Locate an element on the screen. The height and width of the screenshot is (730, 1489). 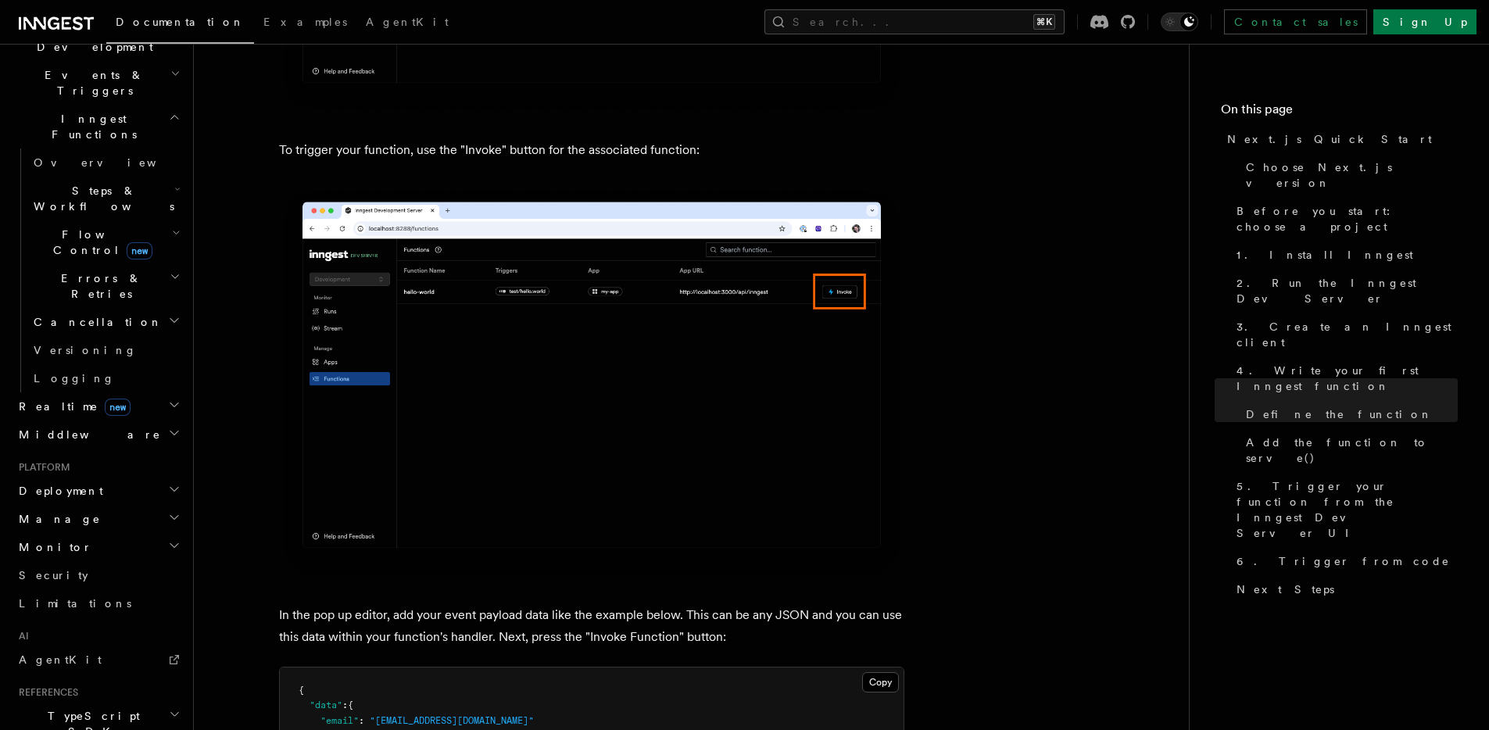
span: Deployment is located at coordinates (58, 491).